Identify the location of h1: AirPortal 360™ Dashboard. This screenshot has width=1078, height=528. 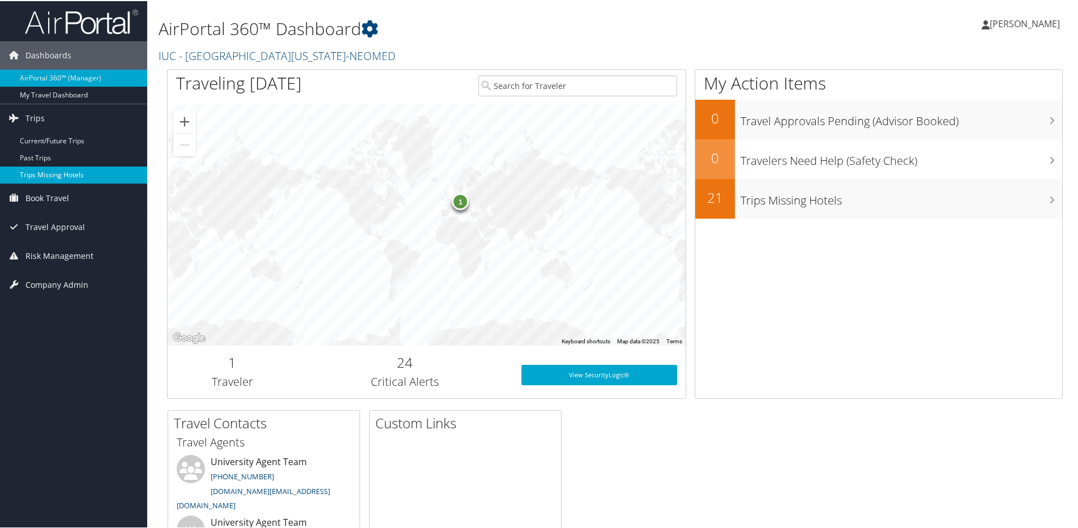
(462, 28).